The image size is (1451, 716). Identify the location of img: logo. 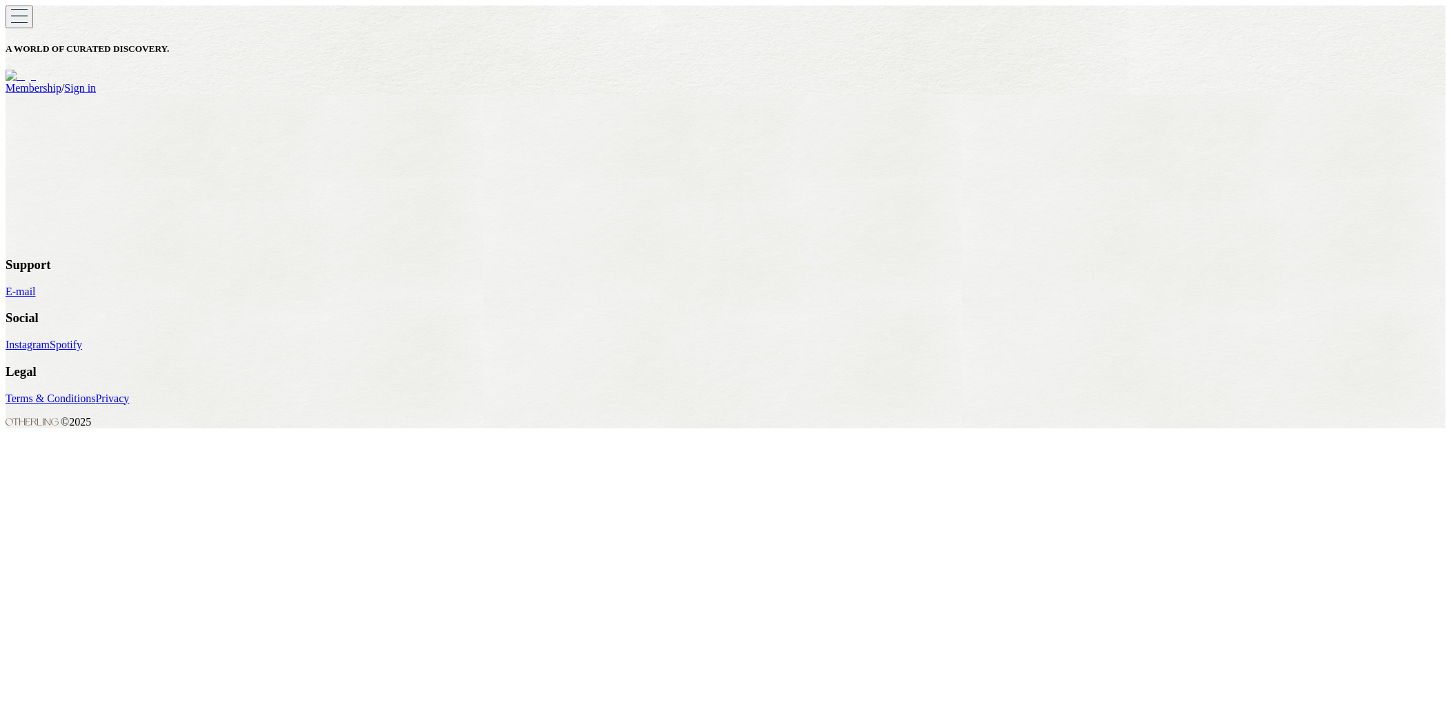
(21, 76).